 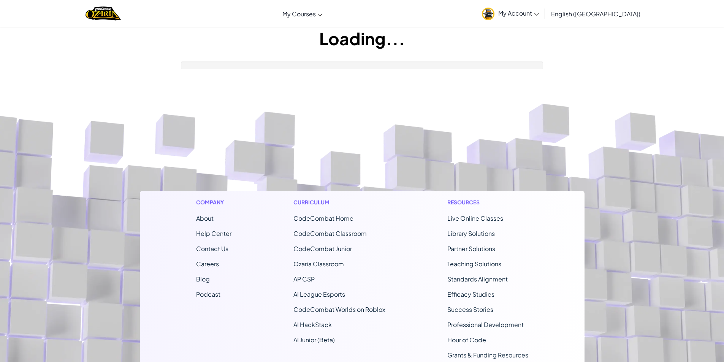 I want to click on a: CodeCombat Classroom, so click(x=330, y=233).